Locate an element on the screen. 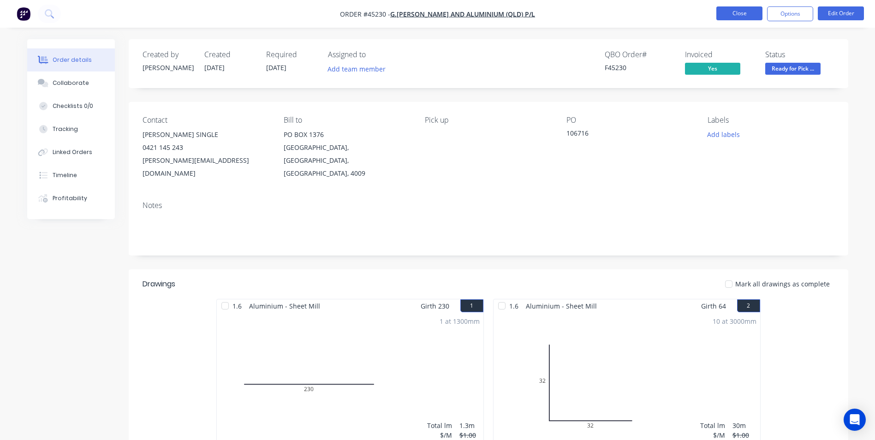 The height and width of the screenshot is (440, 875). div: 1.3m is located at coordinates (470, 425).